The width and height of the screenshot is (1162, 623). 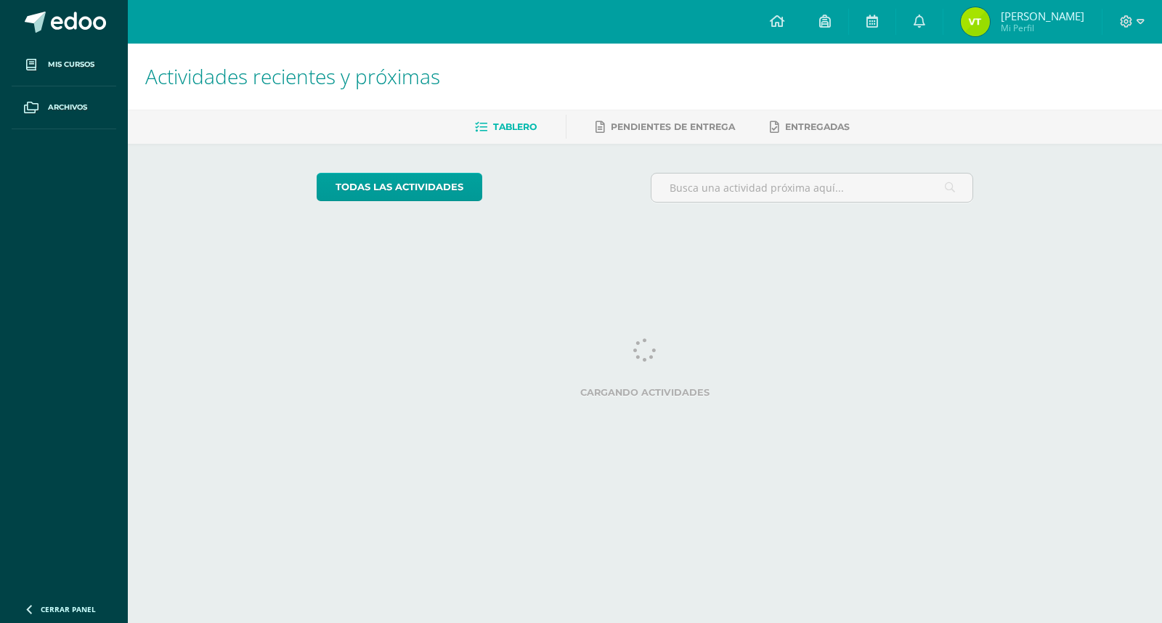 I want to click on span: Tablero, so click(x=515, y=126).